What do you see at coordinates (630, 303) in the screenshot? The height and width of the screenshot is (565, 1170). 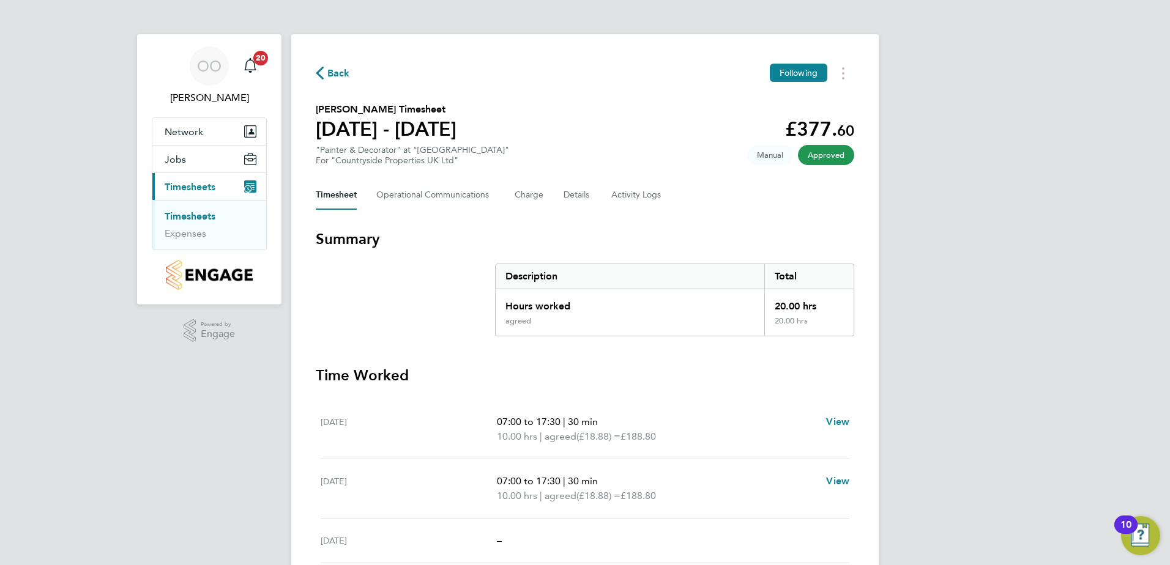 I see `div: Hours worked` at bounding box center [630, 303].